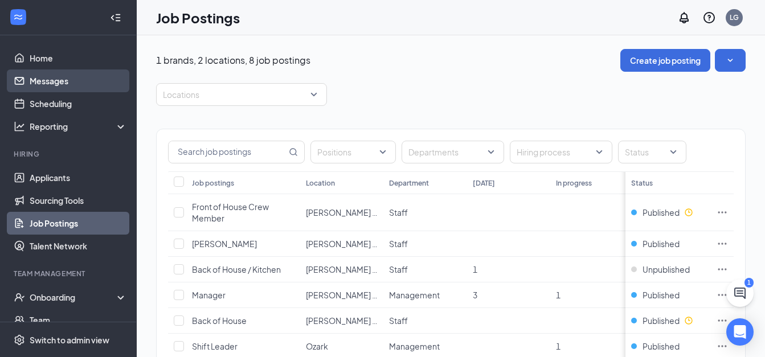  Describe the element at coordinates (293, 152) in the screenshot. I see `svg: MagnifyingGlass` at that location.